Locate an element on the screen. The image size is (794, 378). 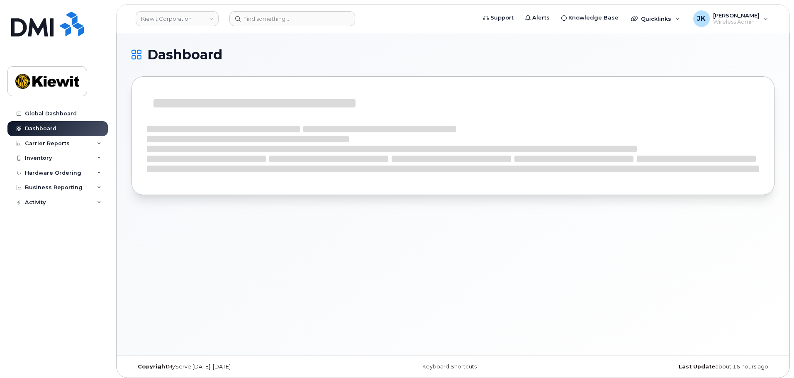
a: Keyboard Shortcuts is located at coordinates (449, 366).